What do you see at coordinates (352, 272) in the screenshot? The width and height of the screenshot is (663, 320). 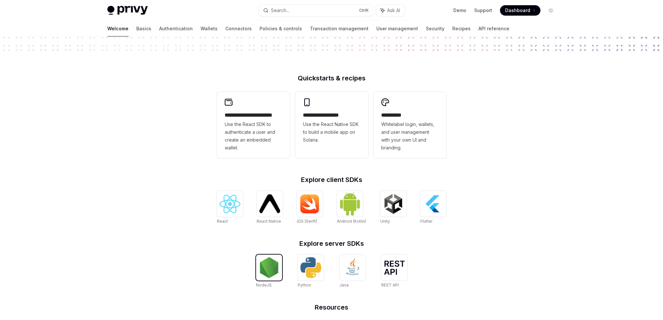 I see `a: JavaJava` at bounding box center [352, 272].